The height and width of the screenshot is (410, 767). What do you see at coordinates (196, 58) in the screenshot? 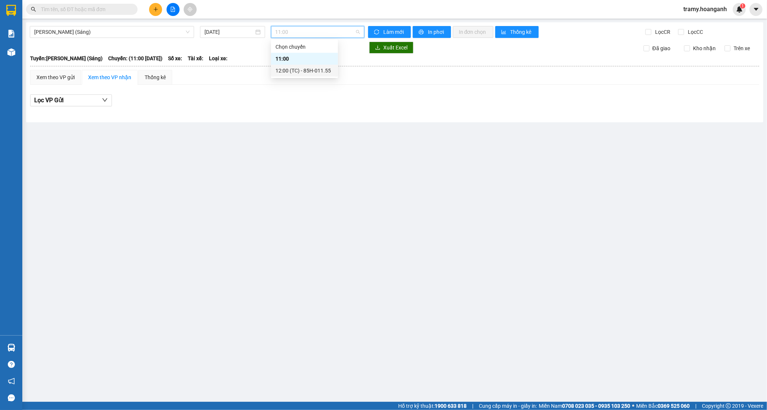
I see `span: Tài xế:` at bounding box center [196, 58].